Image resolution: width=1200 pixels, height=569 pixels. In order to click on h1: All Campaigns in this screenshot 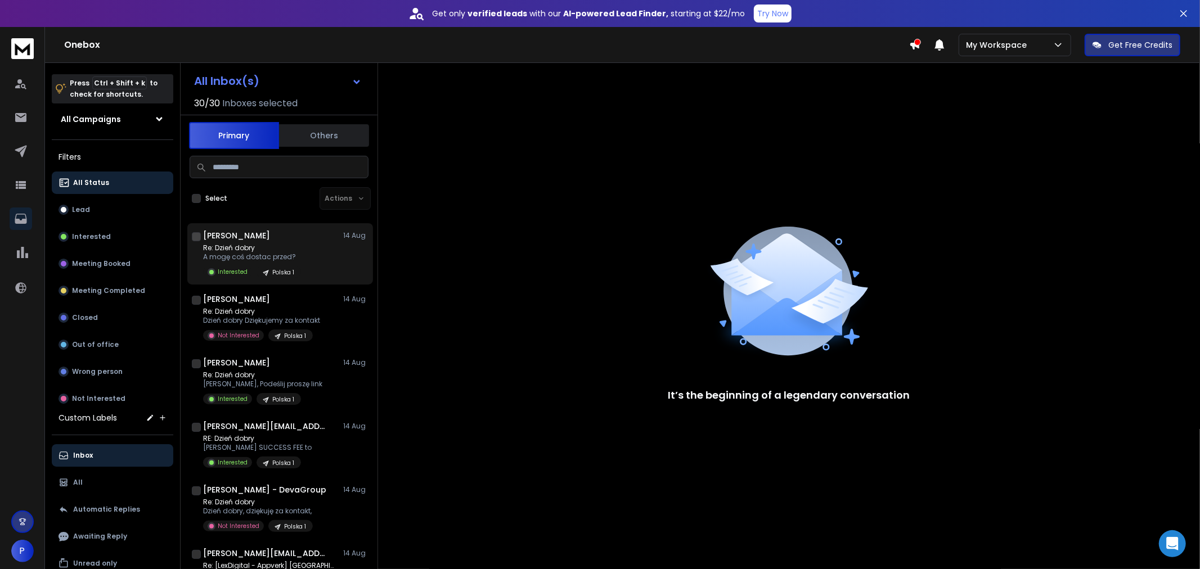, I will do `click(91, 119)`.